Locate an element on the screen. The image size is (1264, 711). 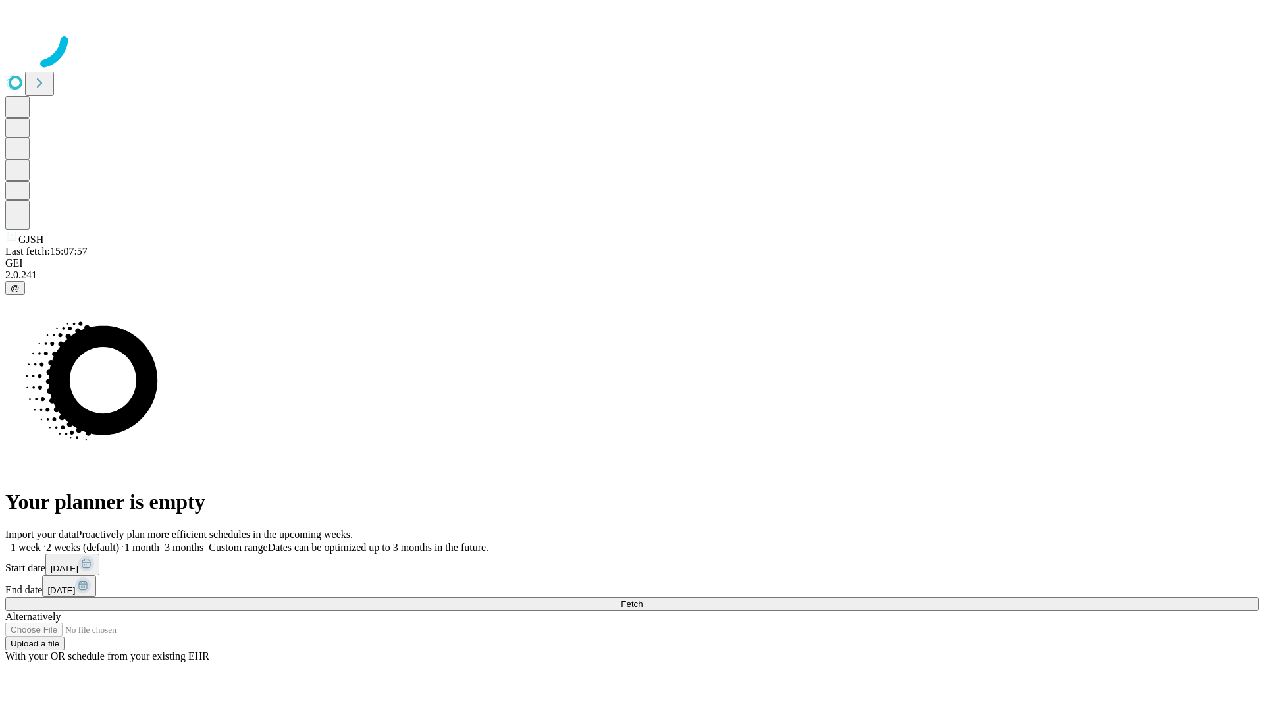
span: 3 months is located at coordinates (184, 547).